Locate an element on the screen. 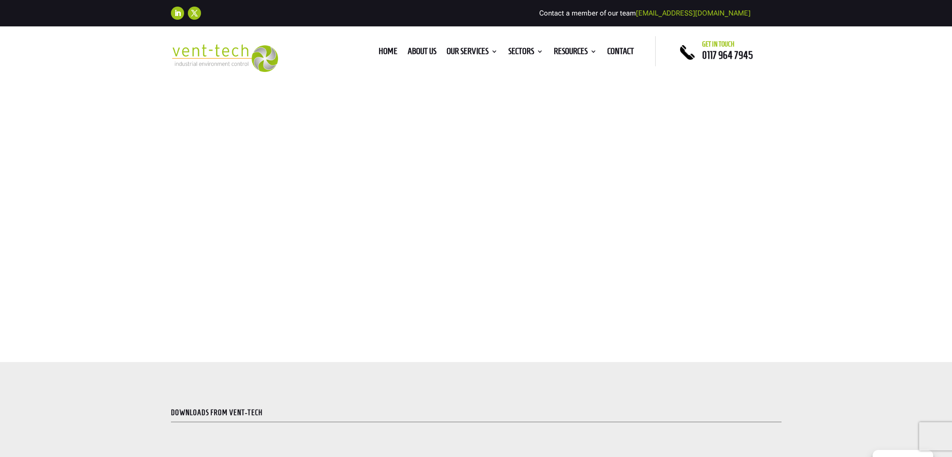  a: Our Services is located at coordinates (472, 53).